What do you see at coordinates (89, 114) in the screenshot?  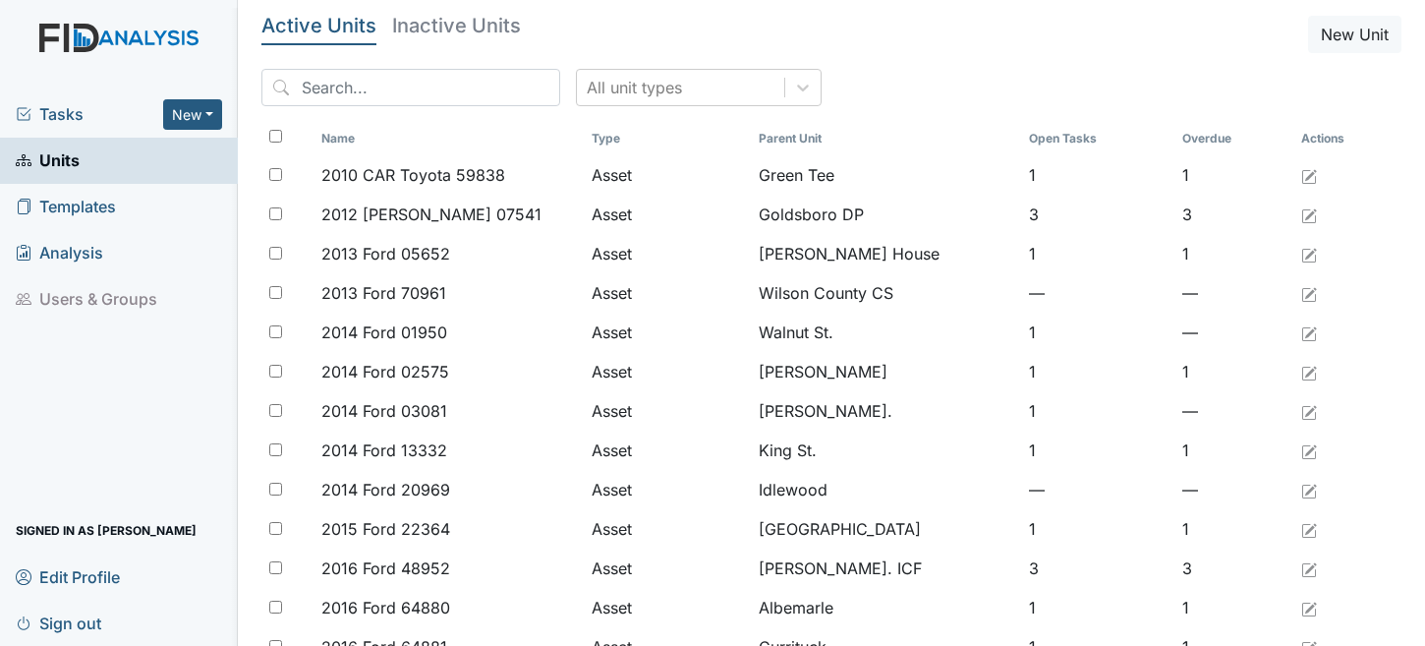 I see `span: Tasks` at bounding box center [89, 114].